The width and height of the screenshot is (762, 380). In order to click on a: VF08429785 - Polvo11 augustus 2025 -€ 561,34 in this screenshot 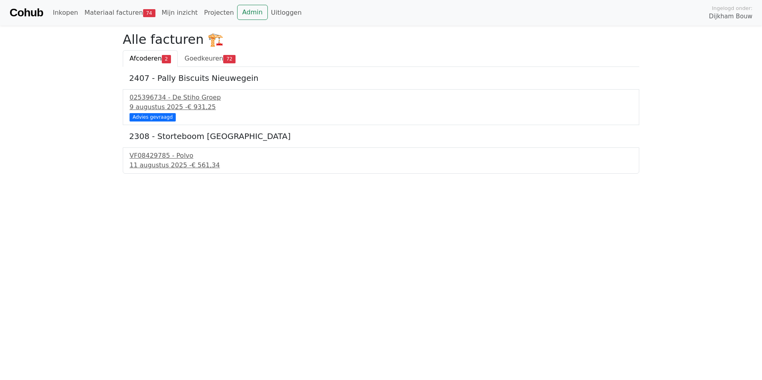, I will do `click(381, 161)`.